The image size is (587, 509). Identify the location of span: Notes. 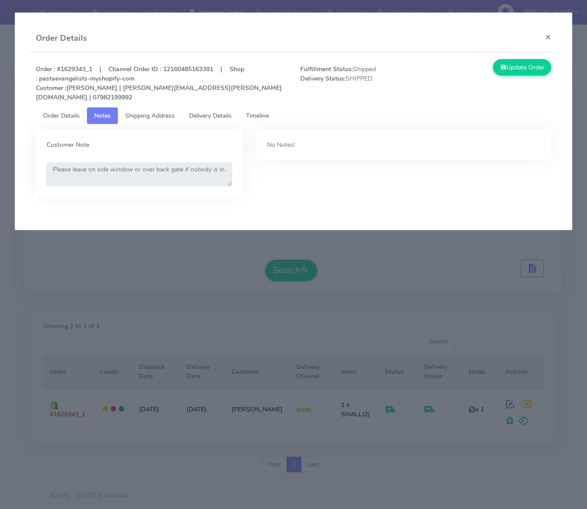
(102, 116).